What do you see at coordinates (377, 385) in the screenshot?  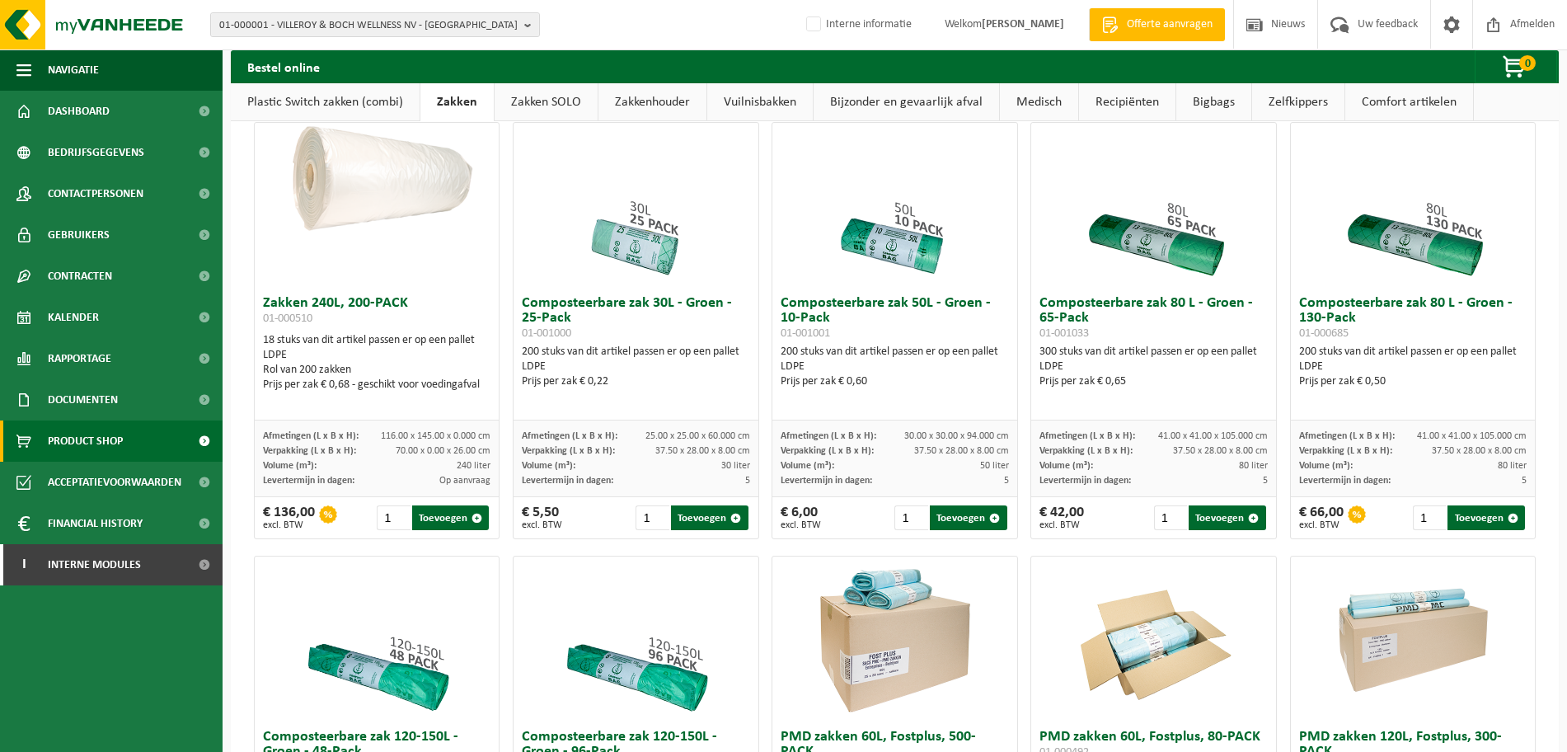 I see `div: Prijs per zak € 0,68 - geschikt voor voedingafval` at bounding box center [377, 385].